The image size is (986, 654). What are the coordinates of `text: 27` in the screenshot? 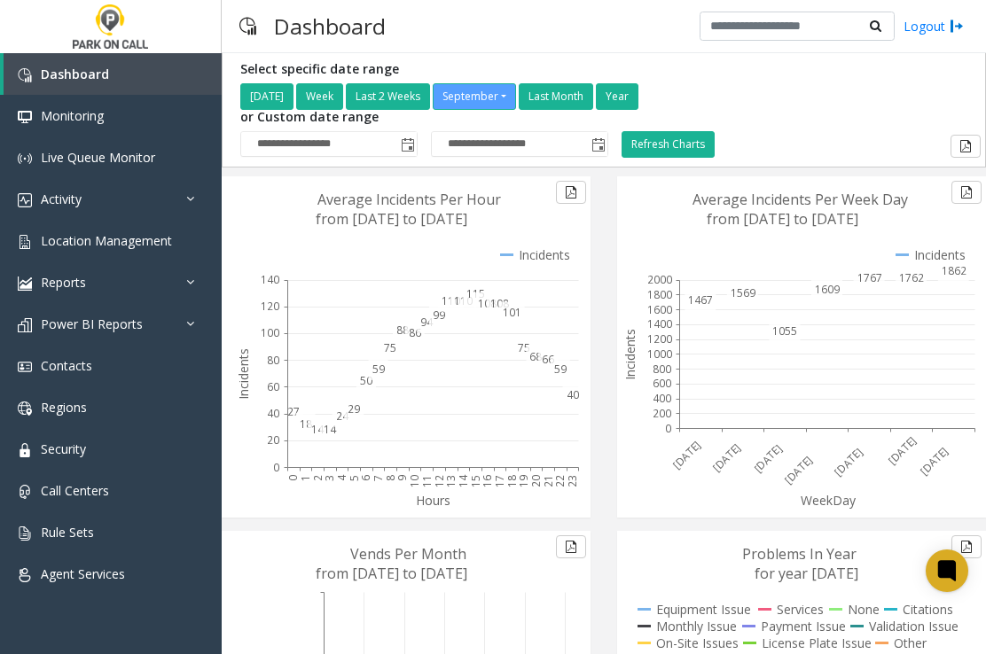 It's located at (293, 411).